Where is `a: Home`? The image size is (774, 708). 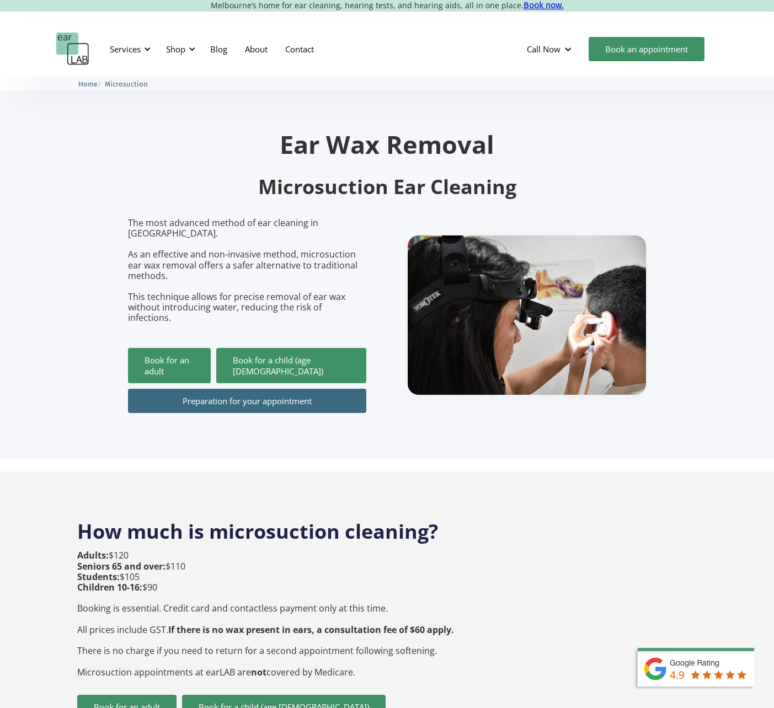
a: Home is located at coordinates (88, 83).